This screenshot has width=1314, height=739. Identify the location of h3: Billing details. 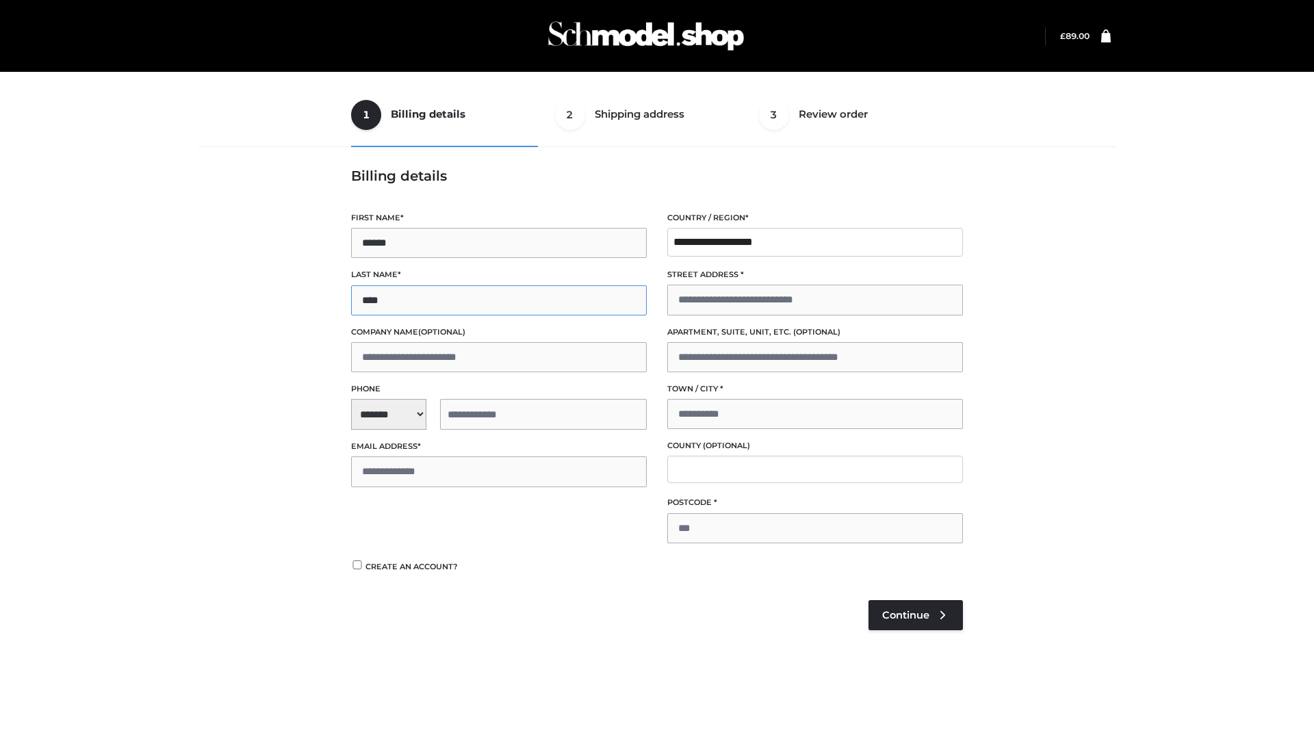
(657, 176).